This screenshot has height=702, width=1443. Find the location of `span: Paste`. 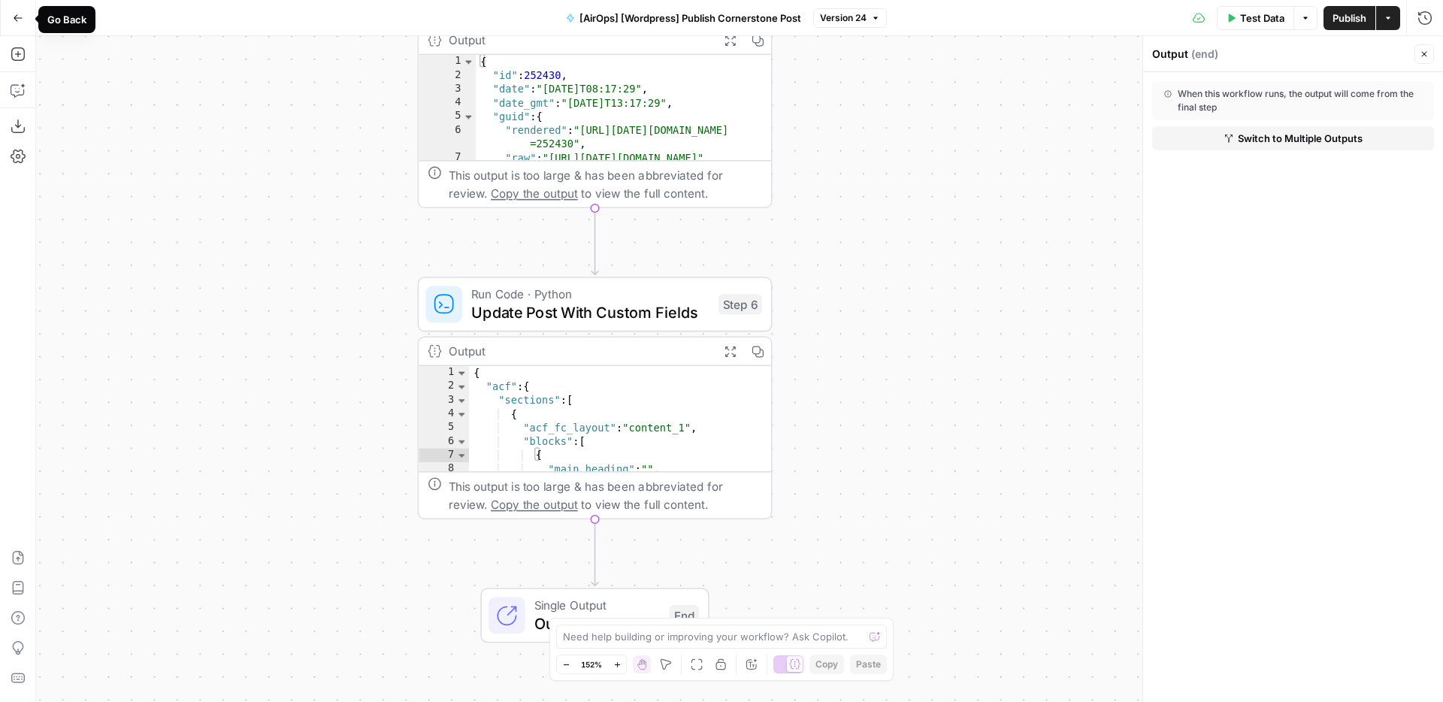

span: Paste is located at coordinates (868, 665).